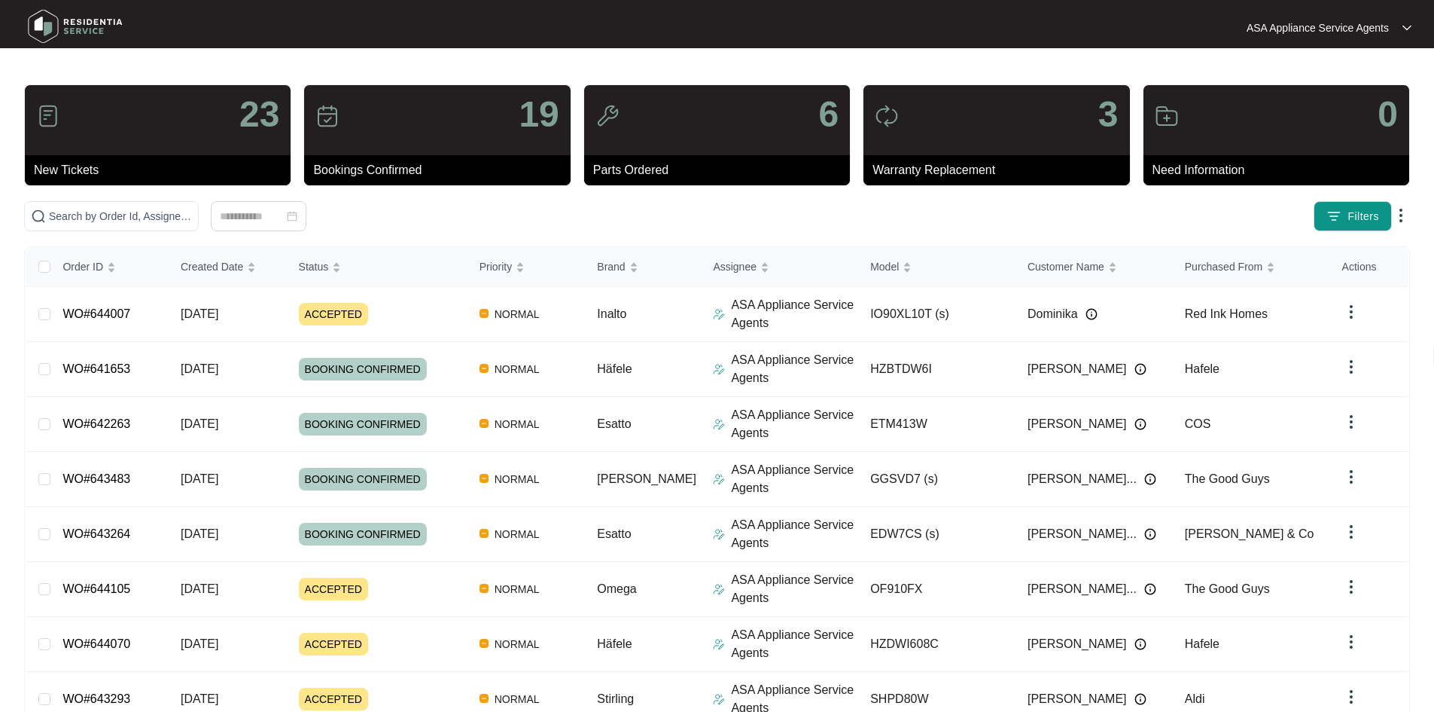 The height and width of the screenshot is (712, 1434). Describe the element at coordinates (643, 267) in the screenshot. I see `th: Brand` at that location.